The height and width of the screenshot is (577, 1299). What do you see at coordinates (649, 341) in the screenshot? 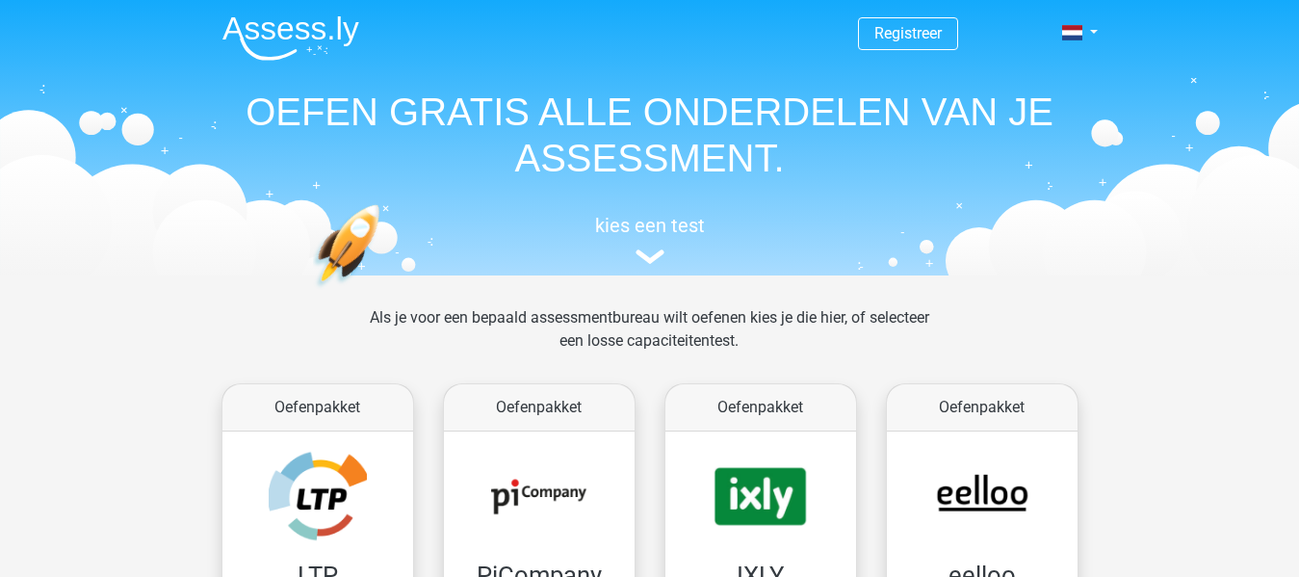
I see `div: Als je voor een bepaald assessmentbureau wilt oefenen kies je die hier, of selecteer een losse ca...` at bounding box center [649, 341].